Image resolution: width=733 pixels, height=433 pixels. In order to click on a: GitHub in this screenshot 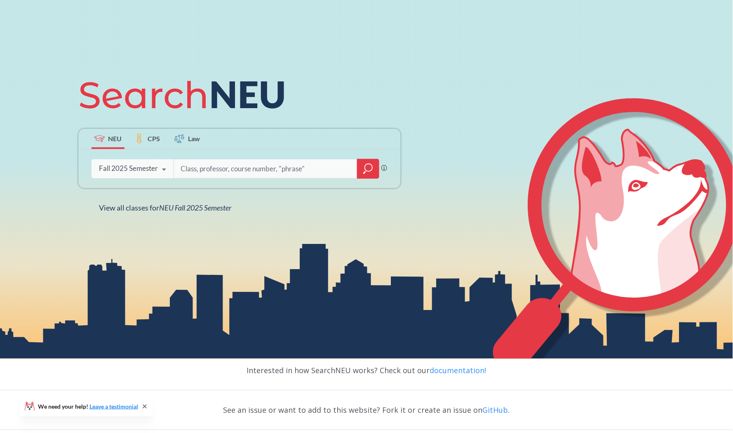, I will do `click(496, 410)`.